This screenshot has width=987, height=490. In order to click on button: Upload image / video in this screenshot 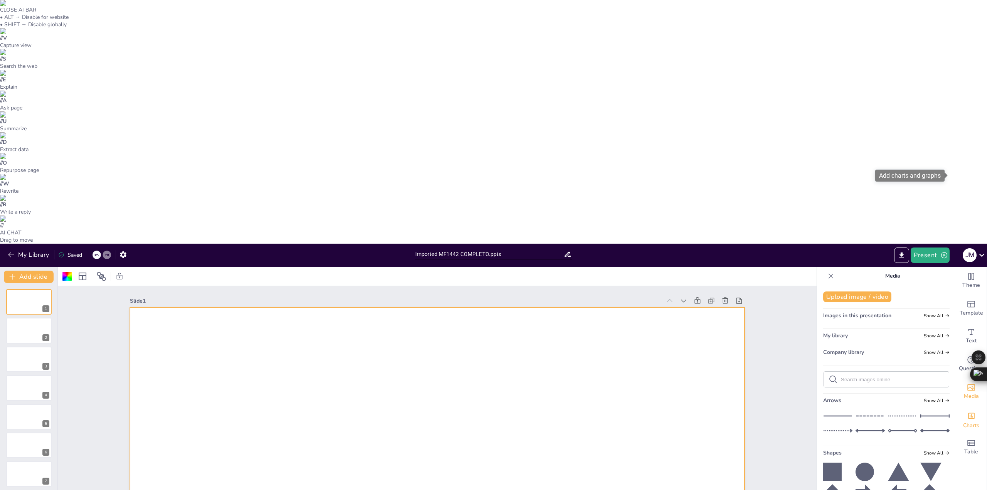, I will do `click(857, 297)`.